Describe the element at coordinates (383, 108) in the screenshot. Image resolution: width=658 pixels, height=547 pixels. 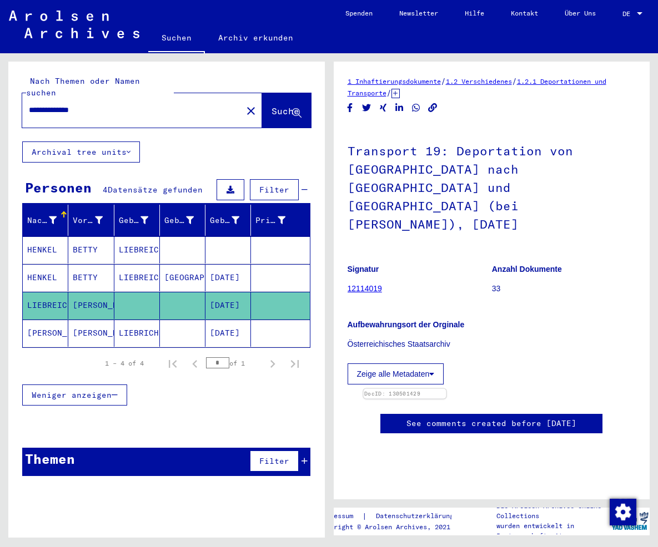
I see `button: Share on Xing` at that location.